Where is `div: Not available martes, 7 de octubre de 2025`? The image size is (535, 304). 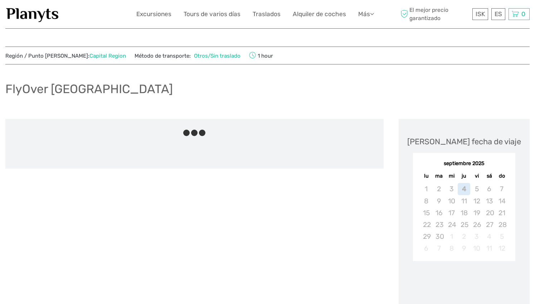 div: Not available martes, 7 de octubre de 2025 is located at coordinates (439, 248).